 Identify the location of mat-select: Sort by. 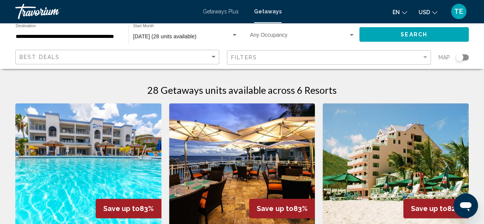
(118, 57).